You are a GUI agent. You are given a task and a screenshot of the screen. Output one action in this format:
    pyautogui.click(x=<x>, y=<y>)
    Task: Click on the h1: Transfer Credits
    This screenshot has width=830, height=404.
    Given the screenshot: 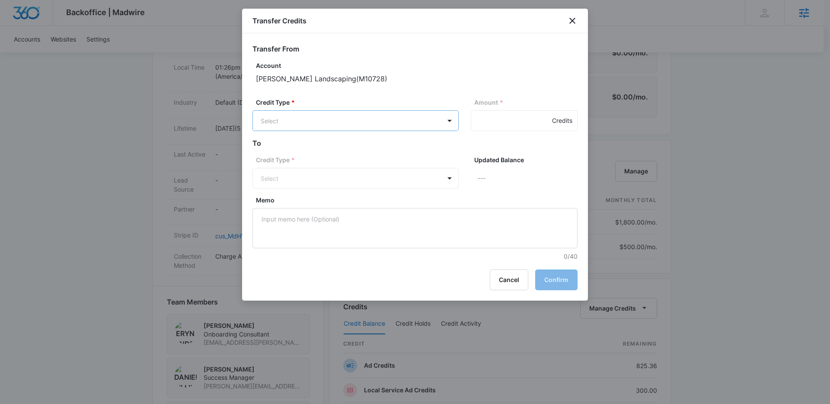 What is the action you would take?
    pyautogui.click(x=279, y=21)
    